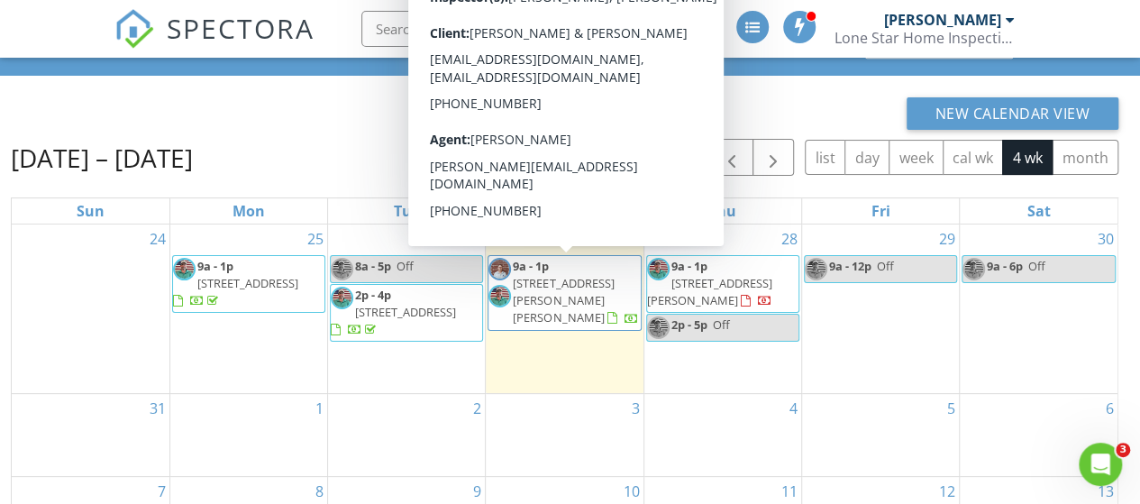 The height and width of the screenshot is (504, 1140). I want to click on input: Search everything..., so click(542, 29).